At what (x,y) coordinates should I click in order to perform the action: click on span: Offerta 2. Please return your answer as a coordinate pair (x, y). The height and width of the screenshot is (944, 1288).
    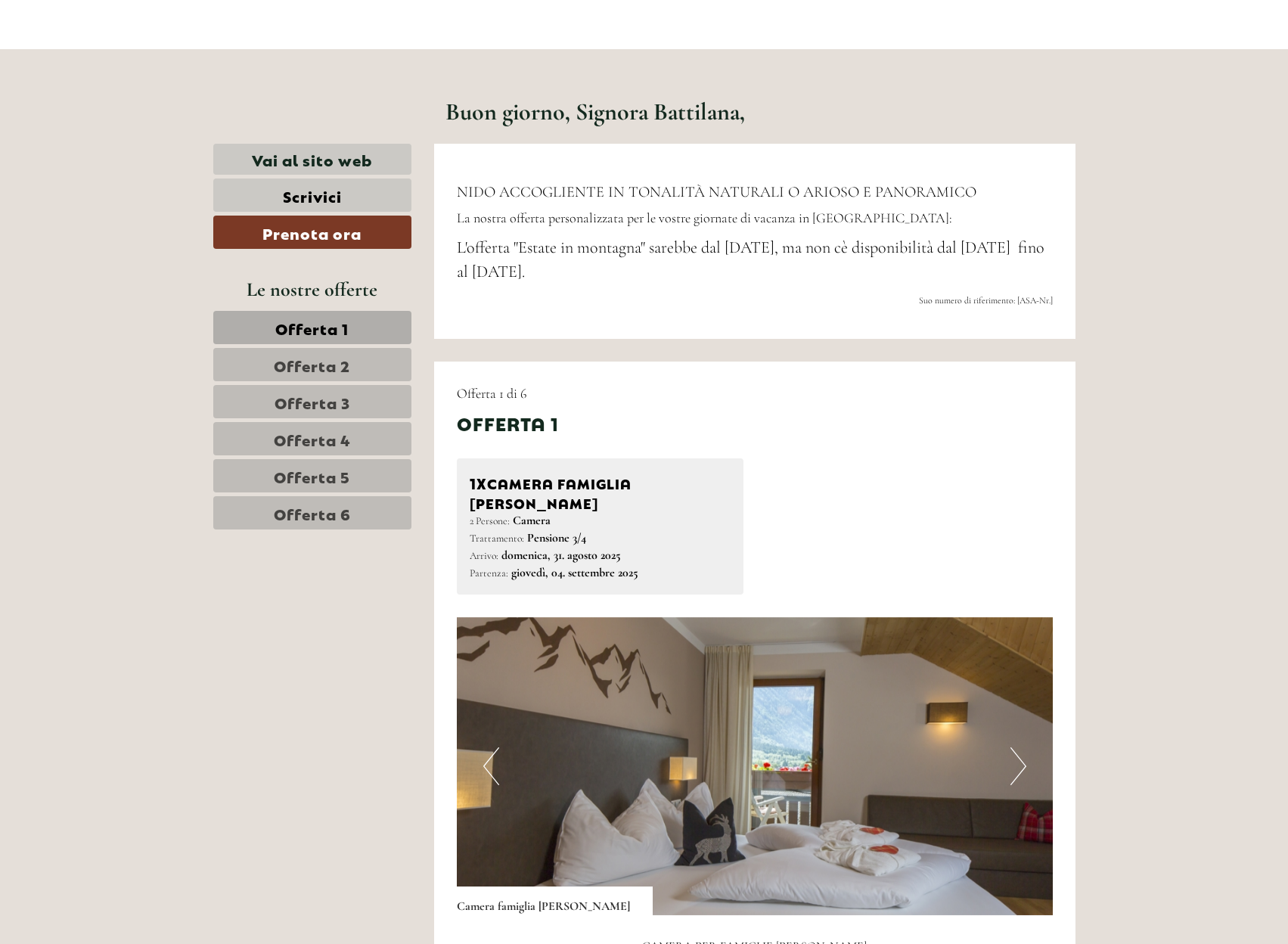
    Looking at the image, I should click on (312, 365).